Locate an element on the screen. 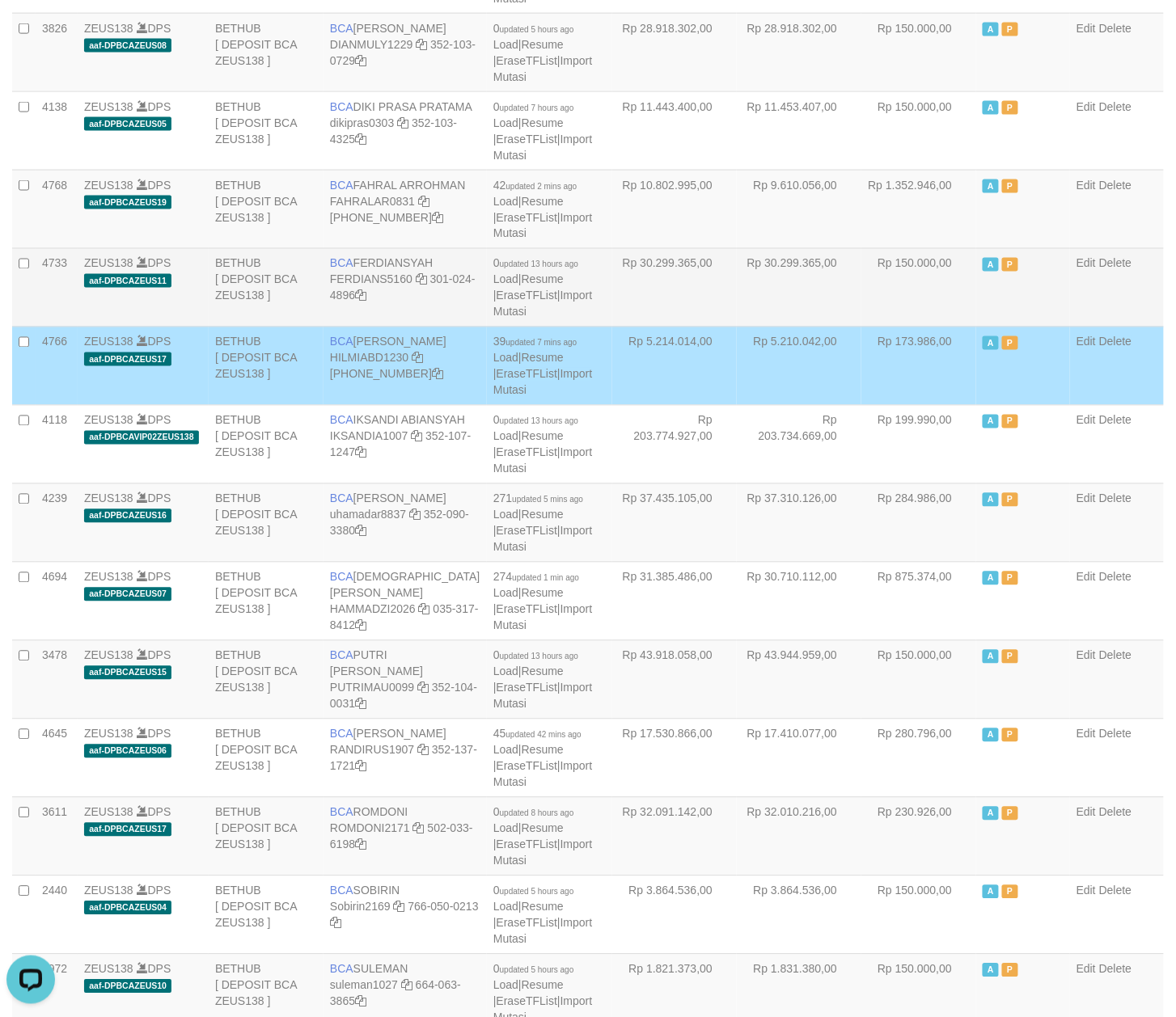 The width and height of the screenshot is (1176, 1017). span: aaf-DPBCAVIP02ZEUS138 is located at coordinates (141, 437).